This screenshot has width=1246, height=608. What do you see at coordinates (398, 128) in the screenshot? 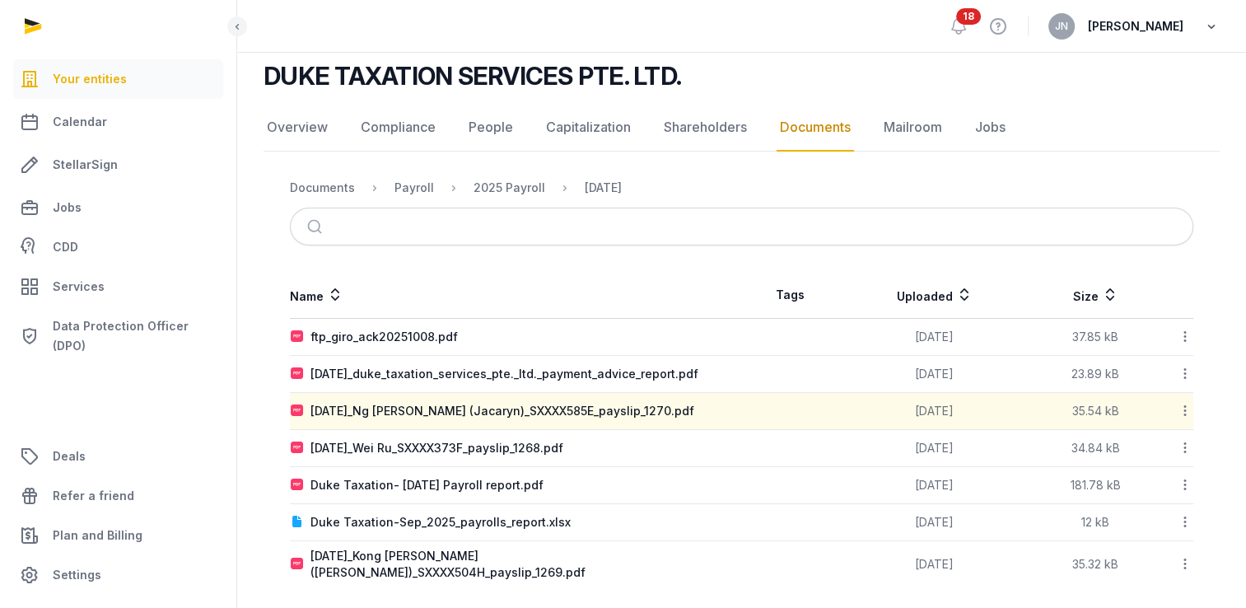
I see `a: Compliance` at bounding box center [398, 128].